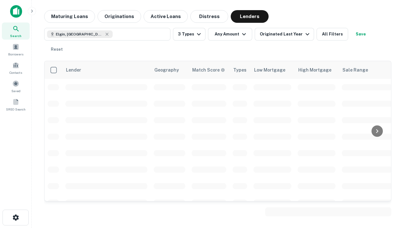 The width and height of the screenshot is (404, 228). What do you see at coordinates (16, 109) in the screenshot?
I see `span: SREO Search` at bounding box center [16, 109].